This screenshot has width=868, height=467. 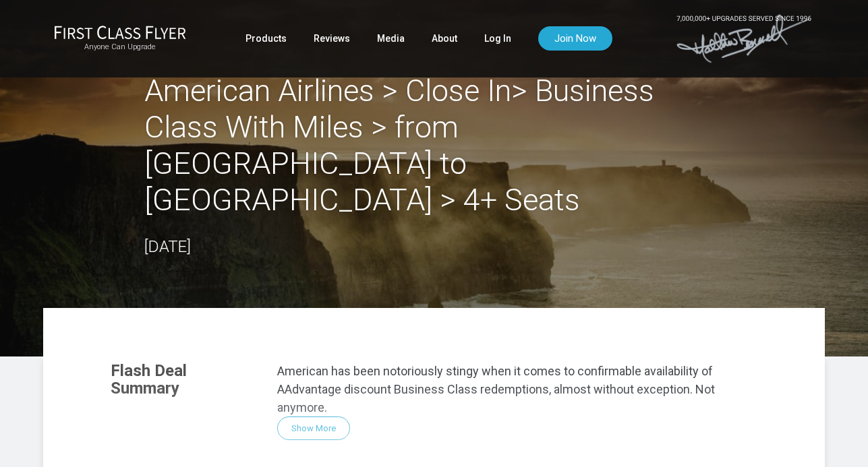 I want to click on p: American has been notoriously stingy when it comes to confirmable availability of AAdvantage disc..., so click(x=516, y=389).